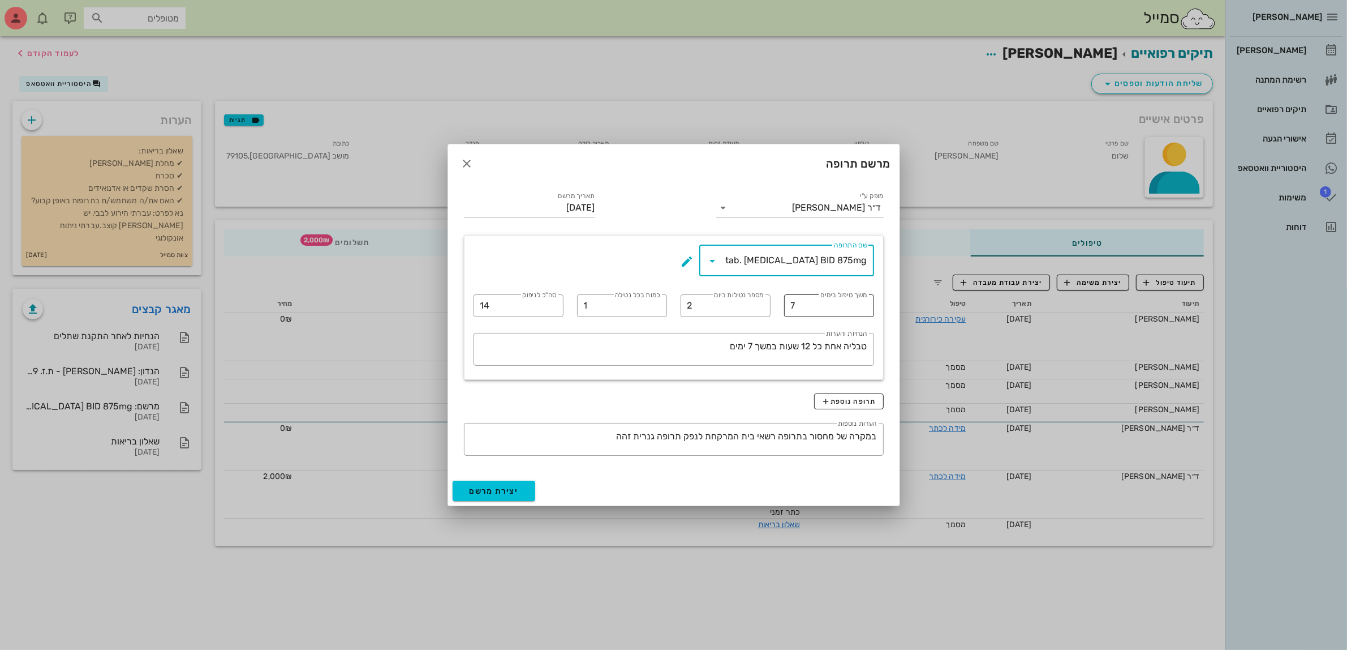 This screenshot has height=650, width=1347. Describe the element at coordinates (739, 295) in the screenshot. I see `label: מספר נטילות ביום` at that location.